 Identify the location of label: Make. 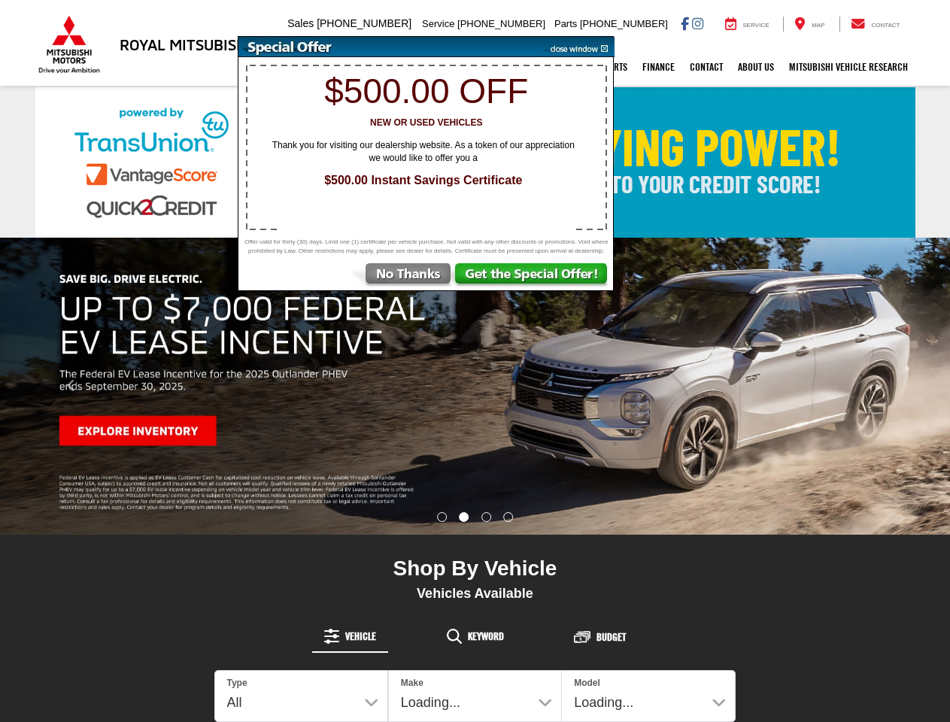
(412, 683).